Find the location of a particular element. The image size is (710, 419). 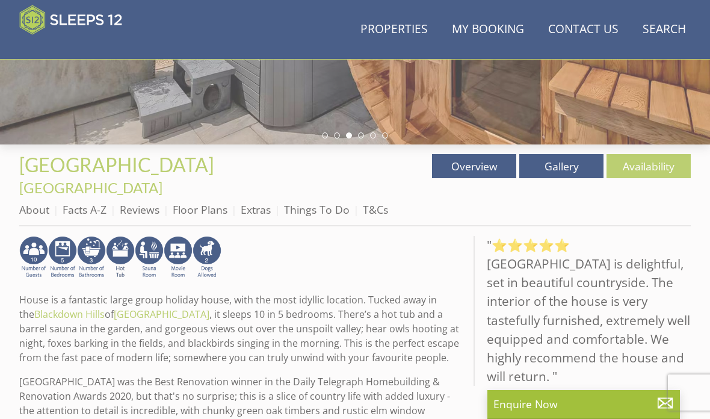

img: AD_4nXdjbGEeivCGLLmyT_JEP7bTfXsjgyLfnLszUAQeQ4RcokDYHVBt5R8-zTDbAVICNoGv1Dwc3nsbUb1qR6CAkrbZUeZBN... is located at coordinates (149, 258).